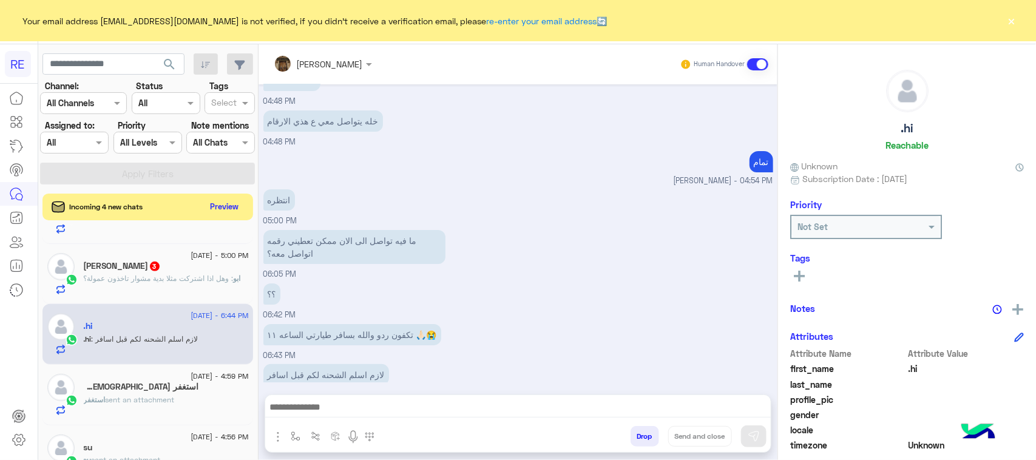 The image size is (1036, 460). I want to click on span: Attribute Value, so click(966, 353).